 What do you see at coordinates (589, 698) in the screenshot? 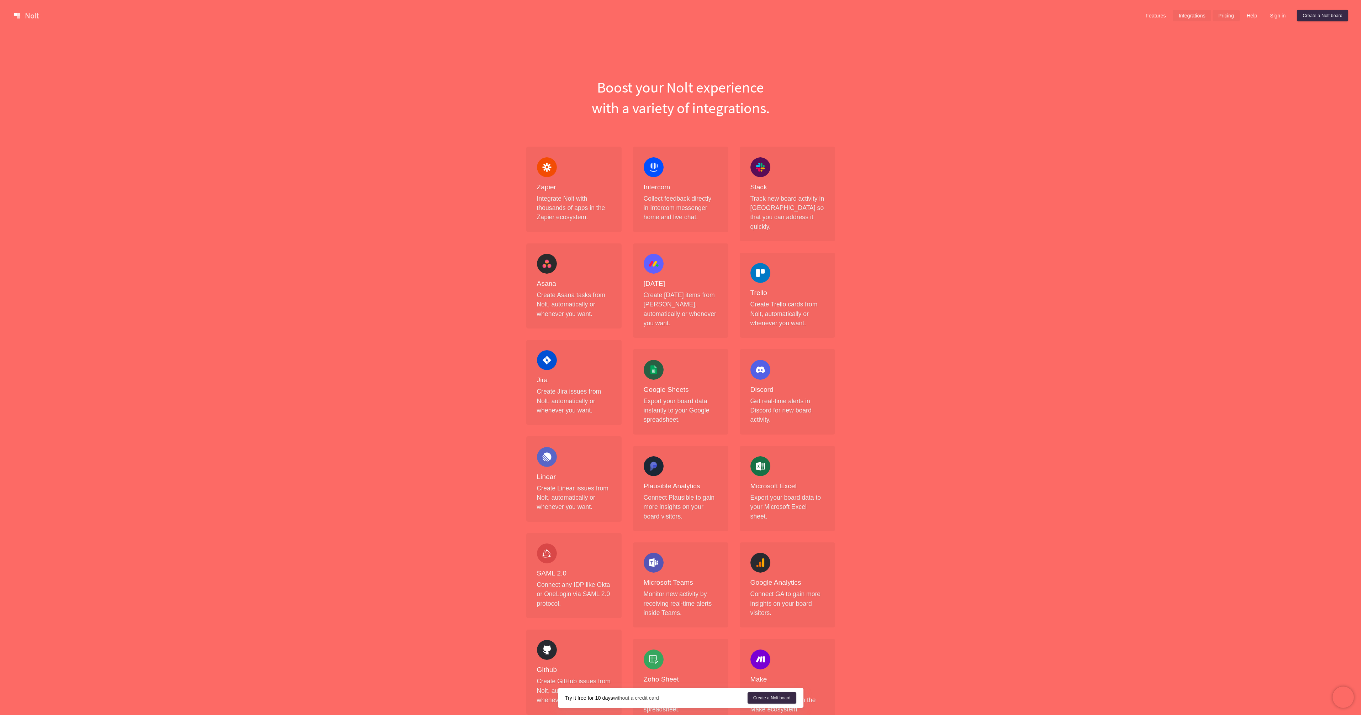
I see `strong: Try it free for 10 days` at bounding box center [589, 698].